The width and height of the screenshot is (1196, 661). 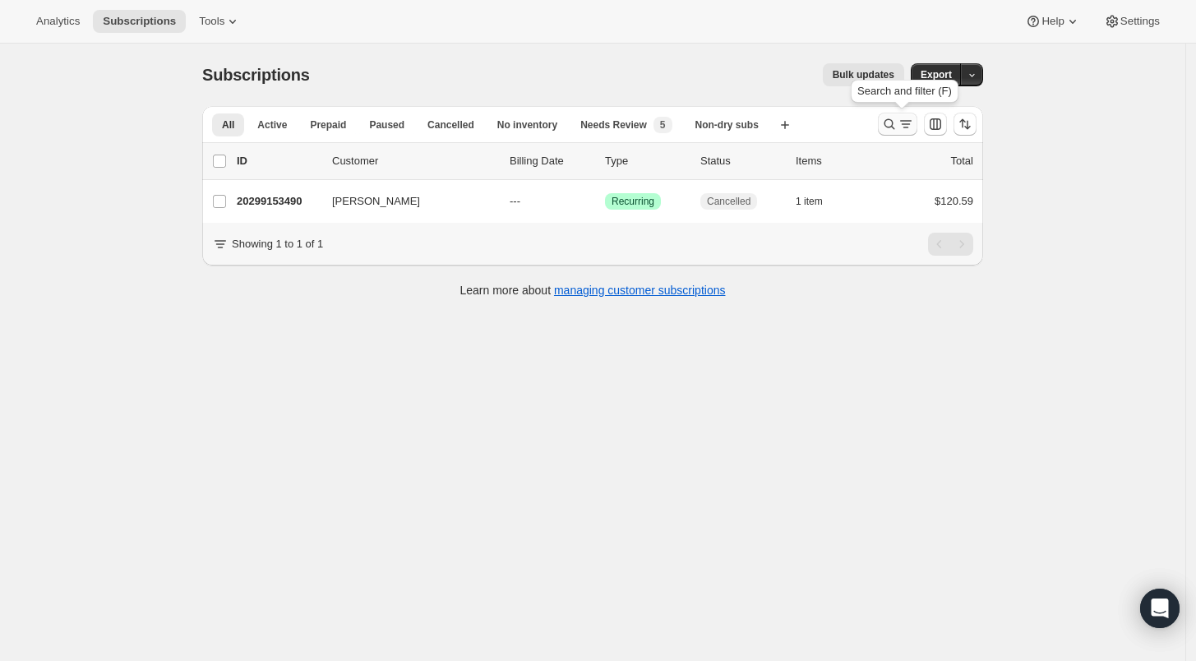 I want to click on span: Active, so click(x=272, y=125).